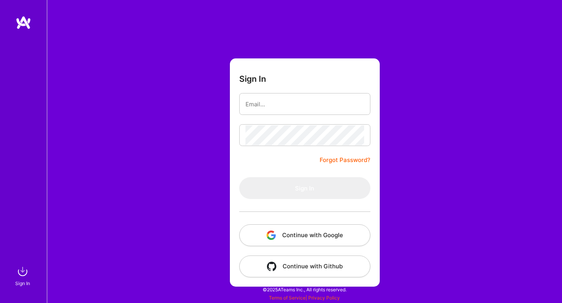 The width and height of the screenshot is (562, 303). I want to click on img: logo, so click(23, 23).